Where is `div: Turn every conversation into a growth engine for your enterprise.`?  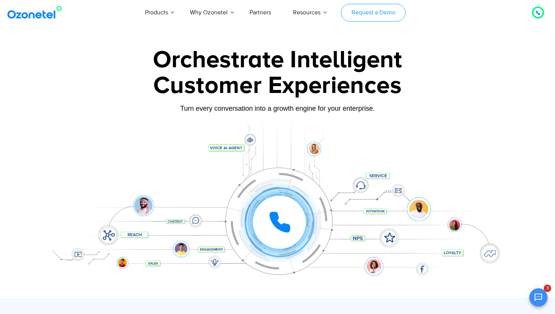 div: Turn every conversation into a growth engine for your enterprise. is located at coordinates (278, 108).